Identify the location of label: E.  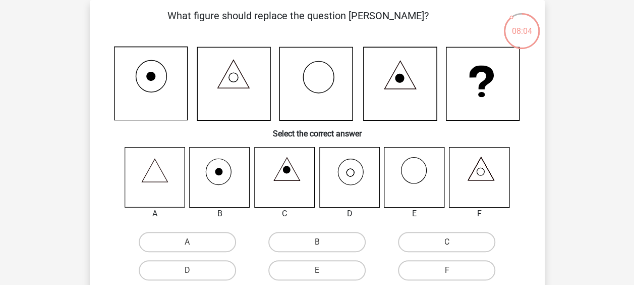
(317, 270).